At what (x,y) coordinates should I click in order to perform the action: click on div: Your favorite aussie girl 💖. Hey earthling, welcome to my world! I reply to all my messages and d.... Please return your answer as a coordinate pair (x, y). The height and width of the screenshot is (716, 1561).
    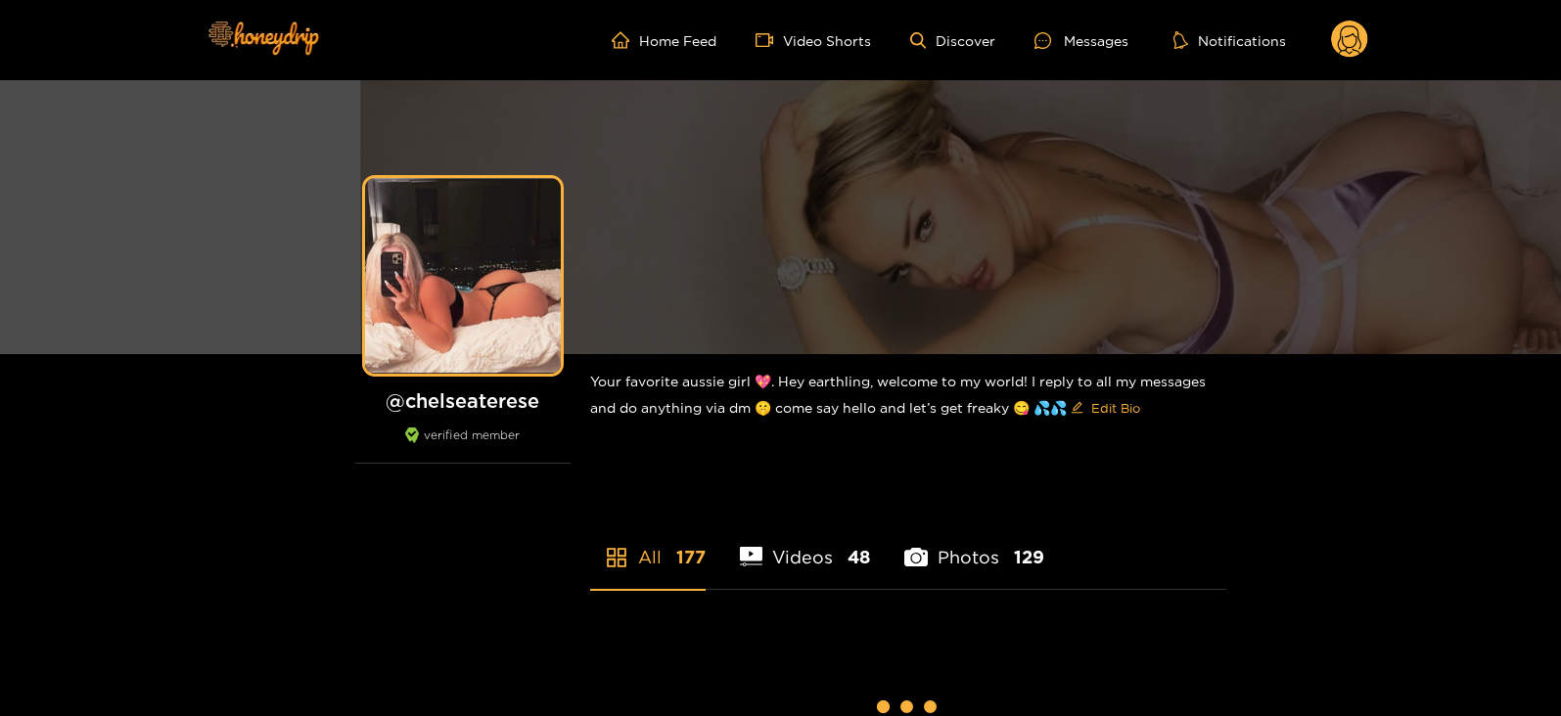
    Looking at the image, I should click on (908, 396).